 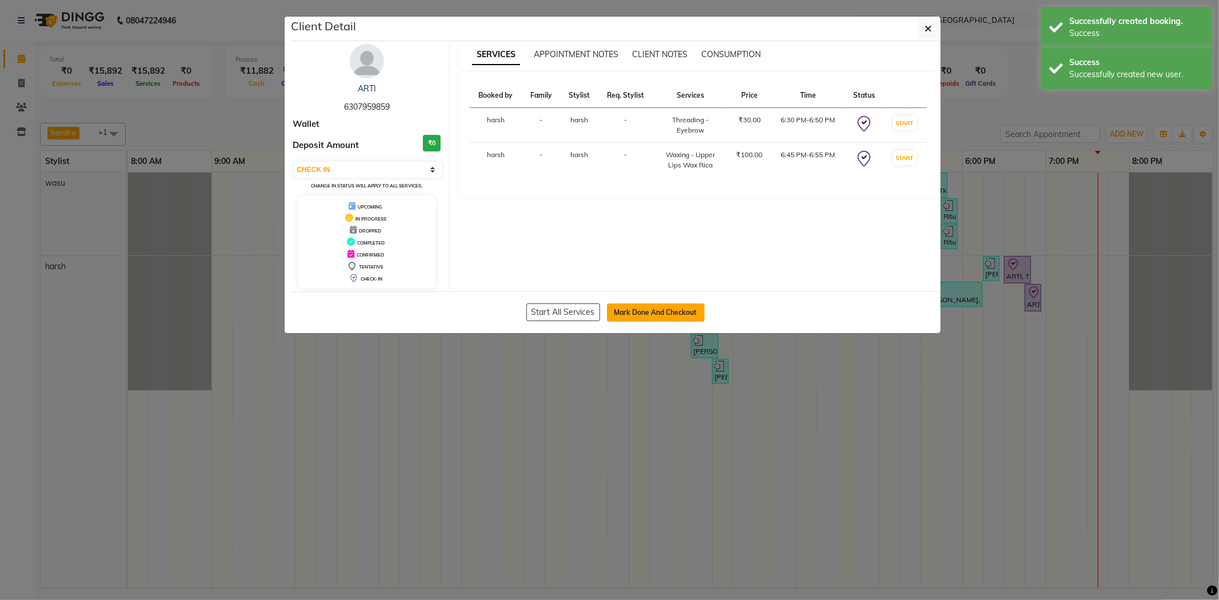 I want to click on th: Booked by, so click(x=495, y=95).